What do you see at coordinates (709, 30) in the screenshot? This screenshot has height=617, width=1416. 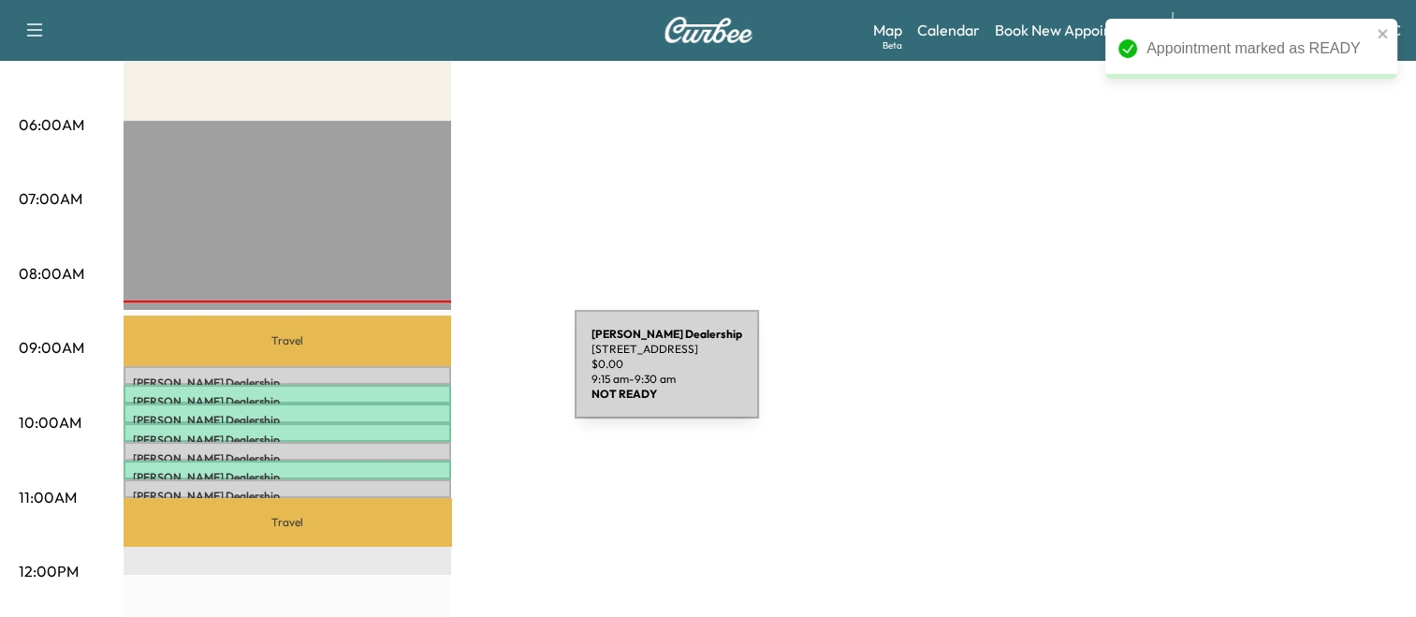 I see `img: Curbee Logo` at bounding box center [709, 30].